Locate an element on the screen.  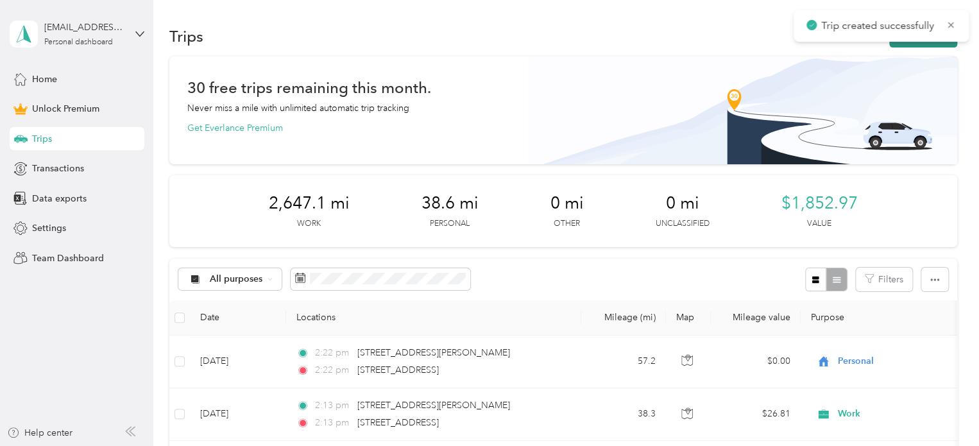
span: Unlock Premium is located at coordinates (65, 108).